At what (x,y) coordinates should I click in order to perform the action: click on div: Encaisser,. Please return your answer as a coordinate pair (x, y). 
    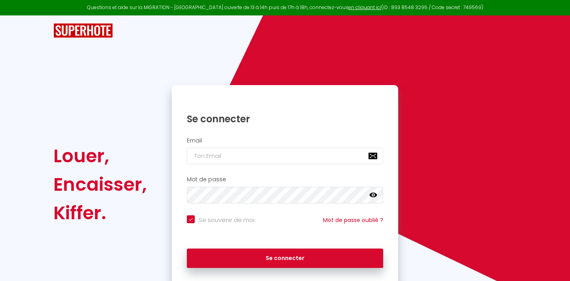
    Looking at the image, I should click on (100, 184).